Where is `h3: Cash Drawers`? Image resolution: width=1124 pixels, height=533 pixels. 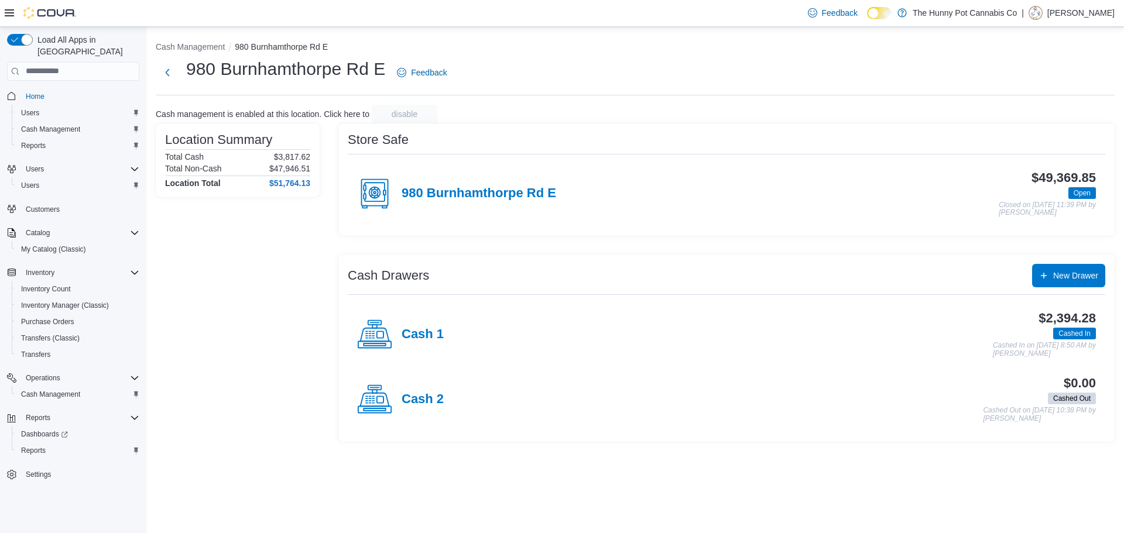
h3: Cash Drawers is located at coordinates (388, 276).